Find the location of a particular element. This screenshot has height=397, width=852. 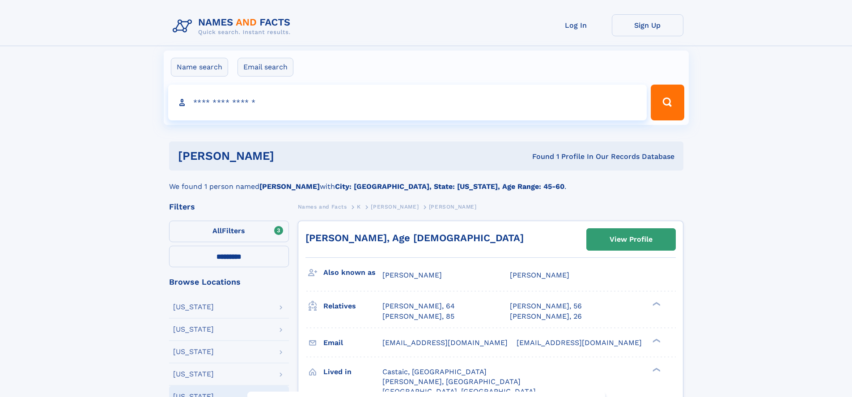

a: Sign Up is located at coordinates (648, 25).